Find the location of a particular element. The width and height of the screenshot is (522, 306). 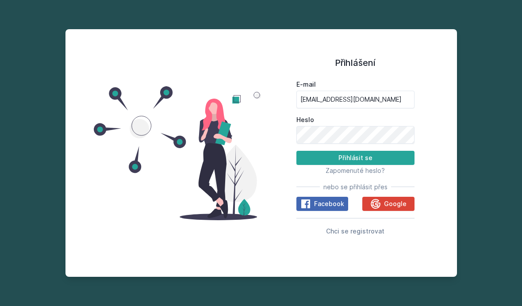

button: Přihlásit se is located at coordinates (355, 158).